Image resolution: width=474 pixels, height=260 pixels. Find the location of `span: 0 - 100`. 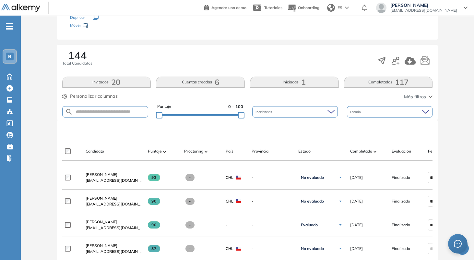

span: 0 - 100 is located at coordinates (236, 106).